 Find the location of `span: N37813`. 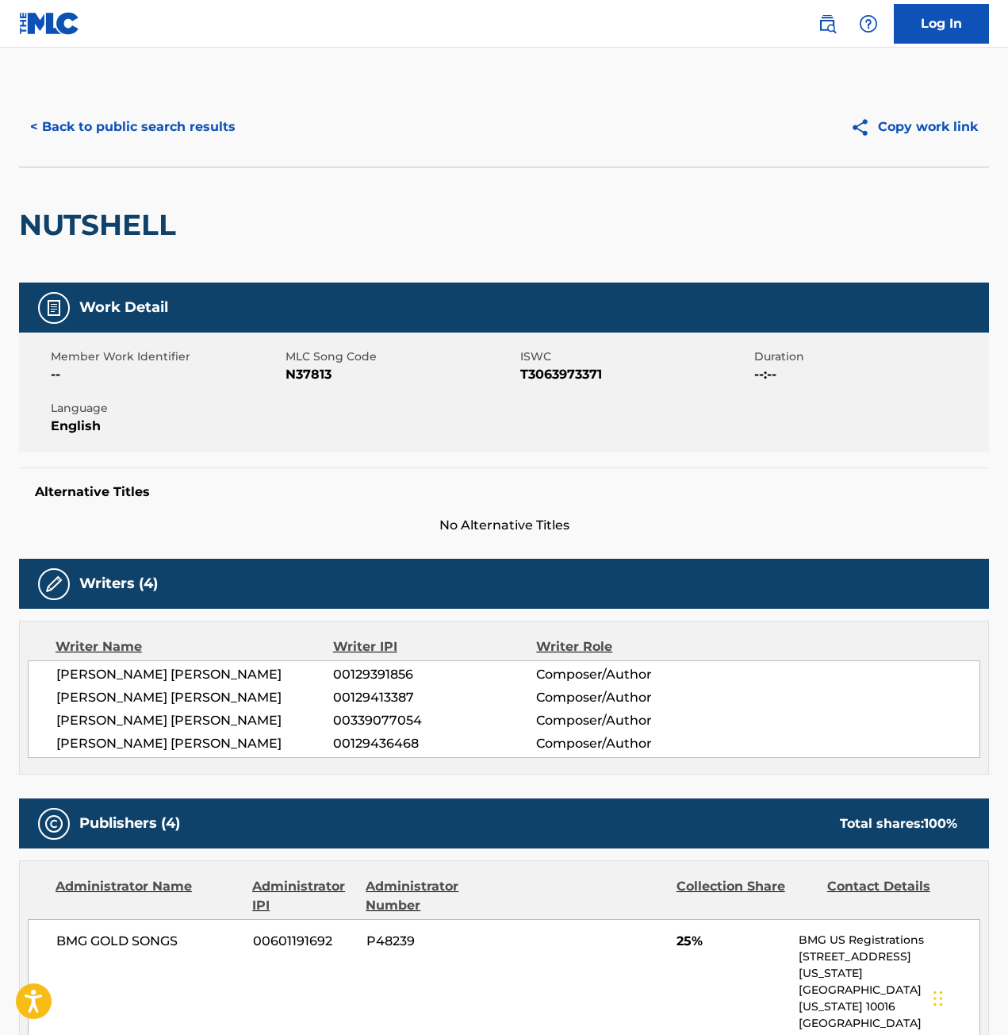

span: N37813 is located at coordinates (401, 375).